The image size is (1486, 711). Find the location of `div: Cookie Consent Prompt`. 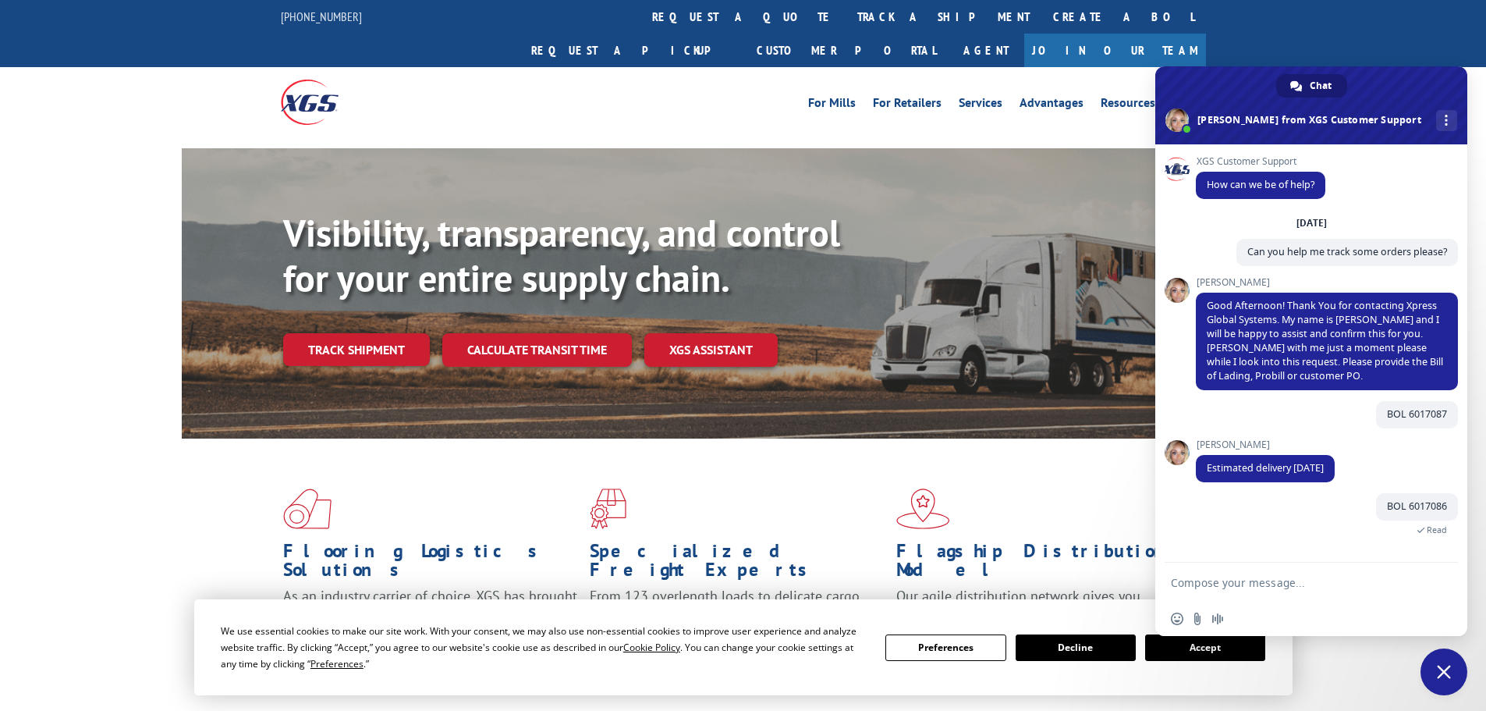

div: Cookie Consent Prompt is located at coordinates (743, 647).